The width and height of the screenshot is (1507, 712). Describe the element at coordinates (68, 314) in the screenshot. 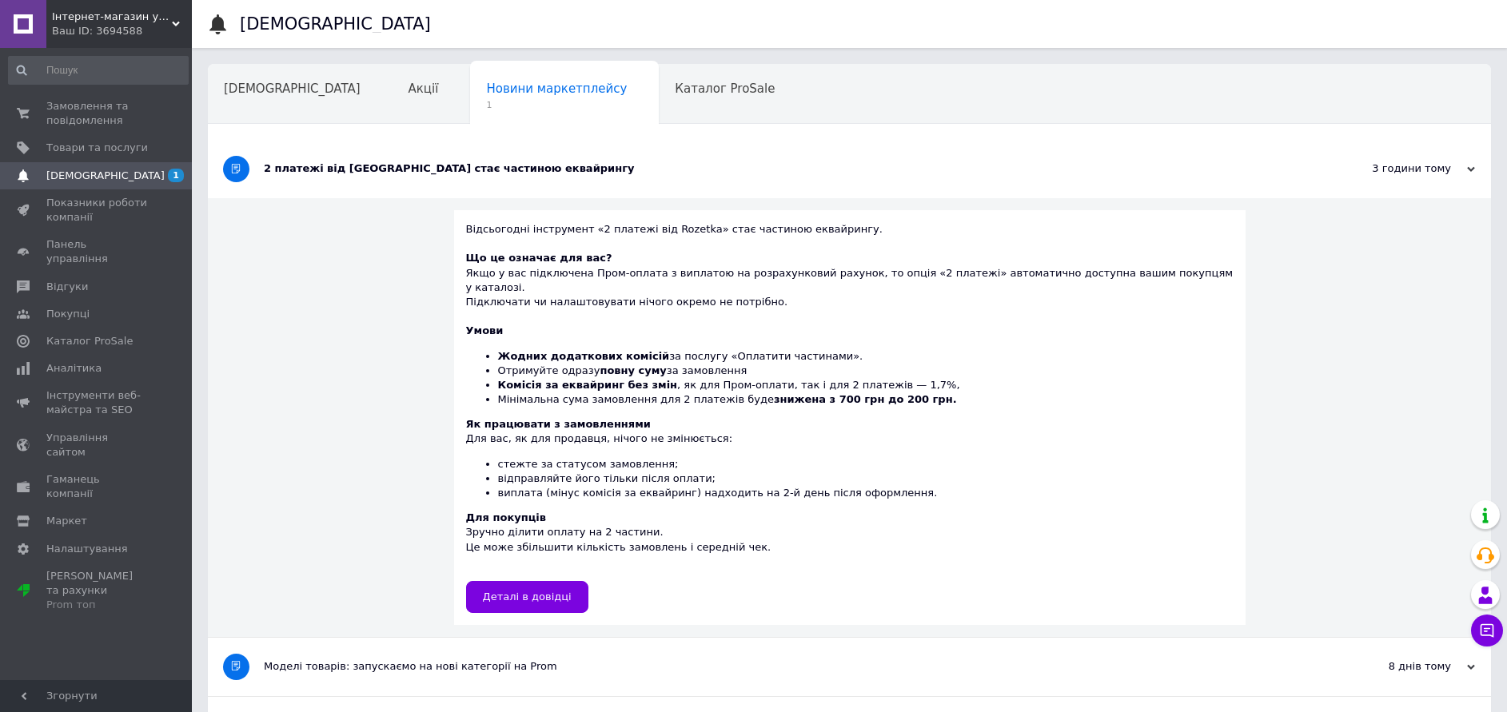

I see `span: Покупці` at that location.